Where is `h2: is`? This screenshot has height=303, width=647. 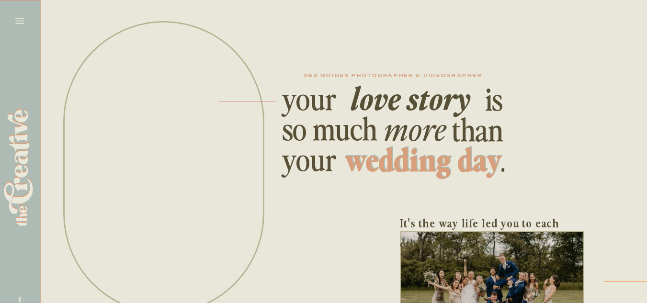 h2: is is located at coordinates (494, 98).